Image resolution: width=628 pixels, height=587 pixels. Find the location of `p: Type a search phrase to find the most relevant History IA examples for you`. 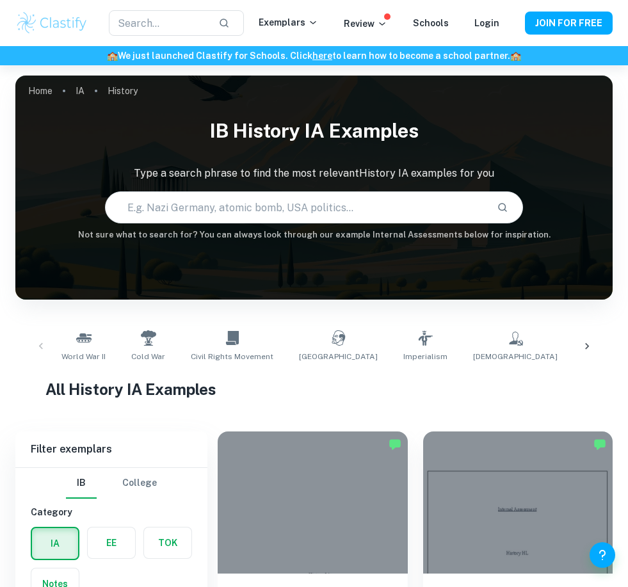

p: Type a search phrase to find the most relevant History IA examples for you is located at coordinates (314, 174).